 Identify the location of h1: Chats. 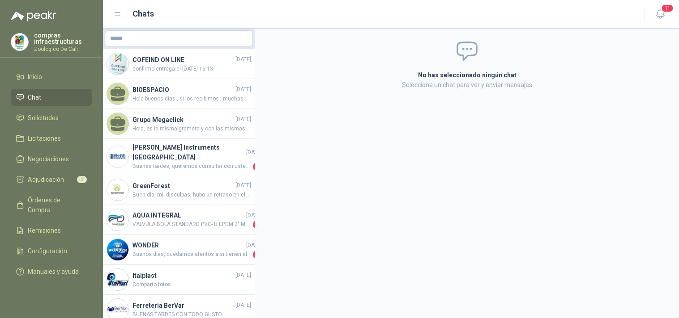
(143, 14).